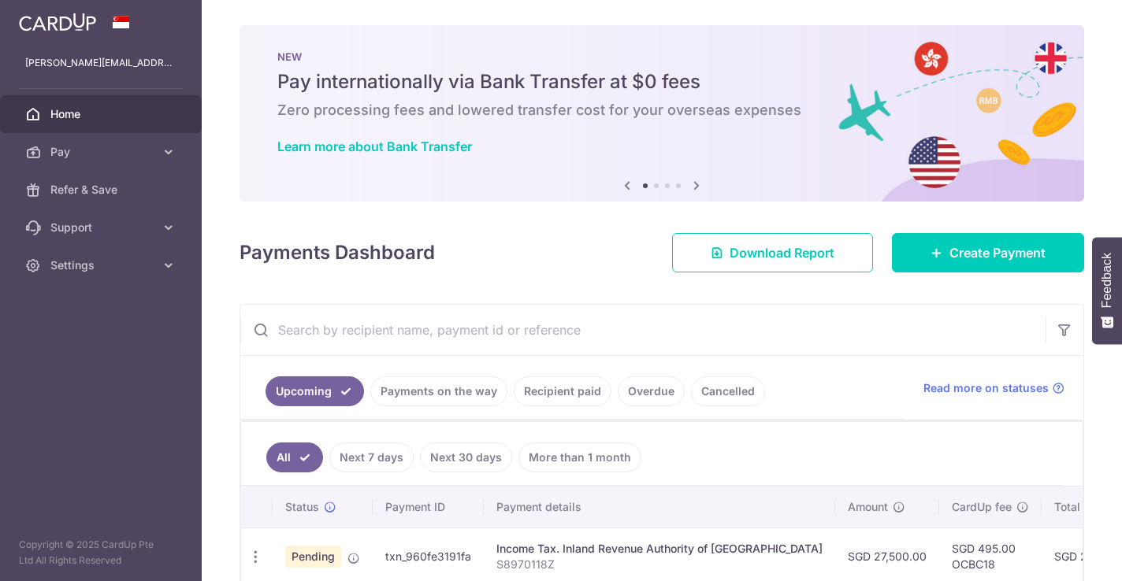  What do you see at coordinates (466, 458) in the screenshot?
I see `a: Next 30 days` at bounding box center [466, 458].